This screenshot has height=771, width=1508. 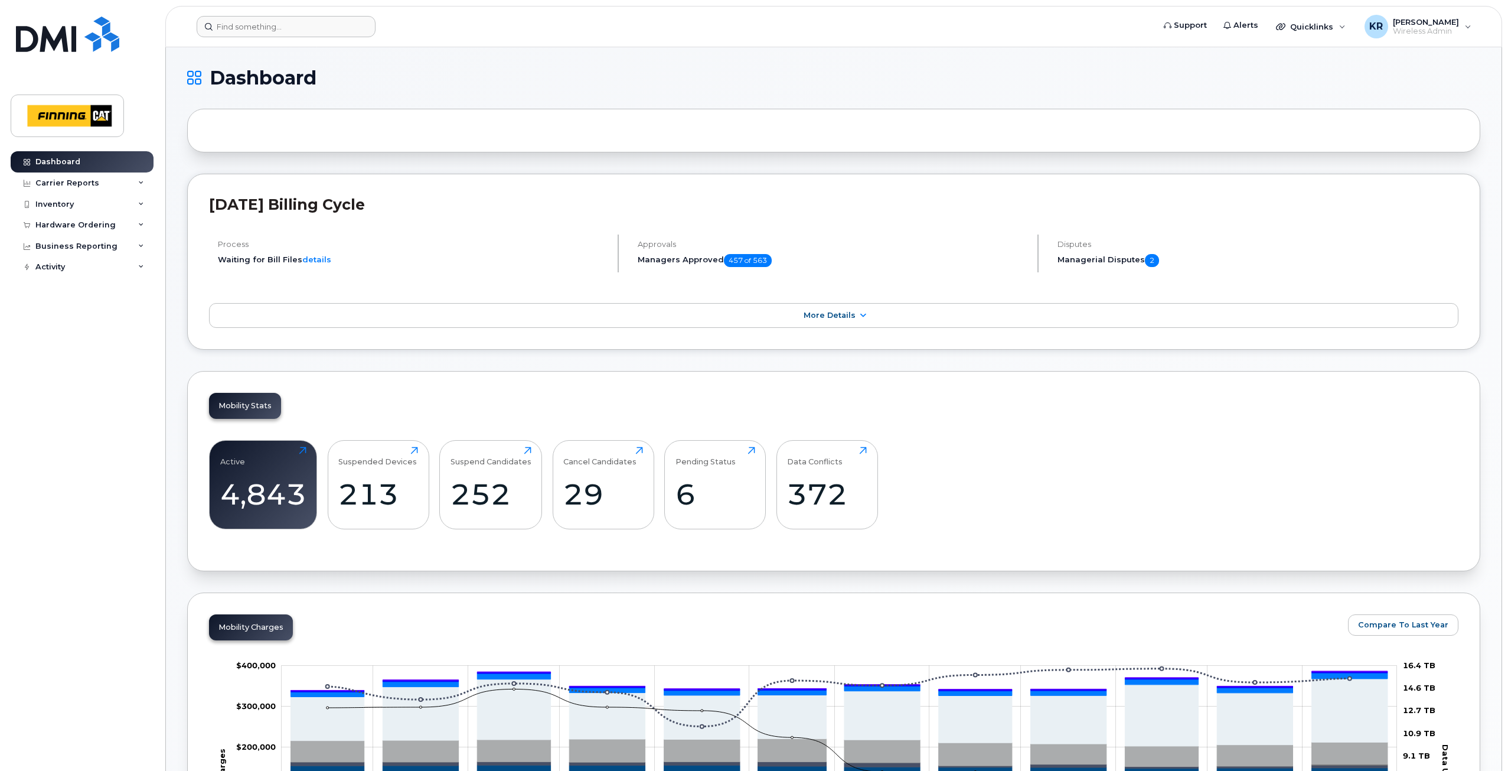 What do you see at coordinates (378, 484) in the screenshot?
I see `a: Suspended Devices213` at bounding box center [378, 484].